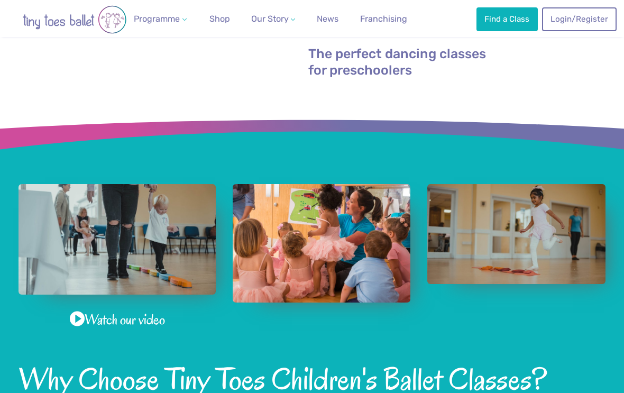 The height and width of the screenshot is (393, 624). I want to click on a: Login/Register, so click(579, 19).